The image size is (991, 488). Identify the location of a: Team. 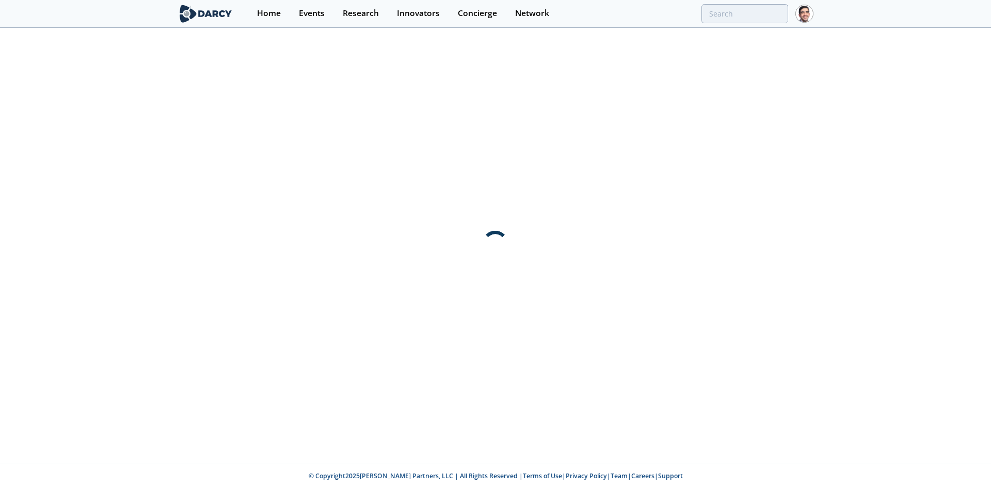
(619, 476).